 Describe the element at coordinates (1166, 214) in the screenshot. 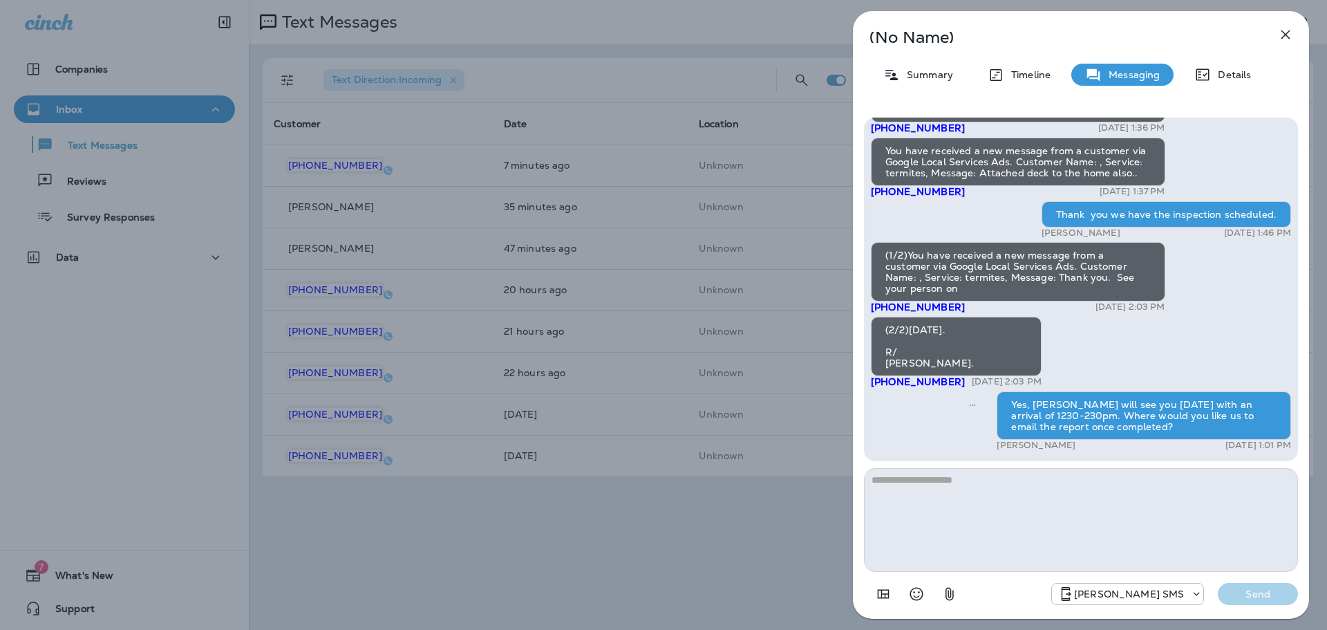

I see `div: Thank you we have the inspection scheduled.` at that location.